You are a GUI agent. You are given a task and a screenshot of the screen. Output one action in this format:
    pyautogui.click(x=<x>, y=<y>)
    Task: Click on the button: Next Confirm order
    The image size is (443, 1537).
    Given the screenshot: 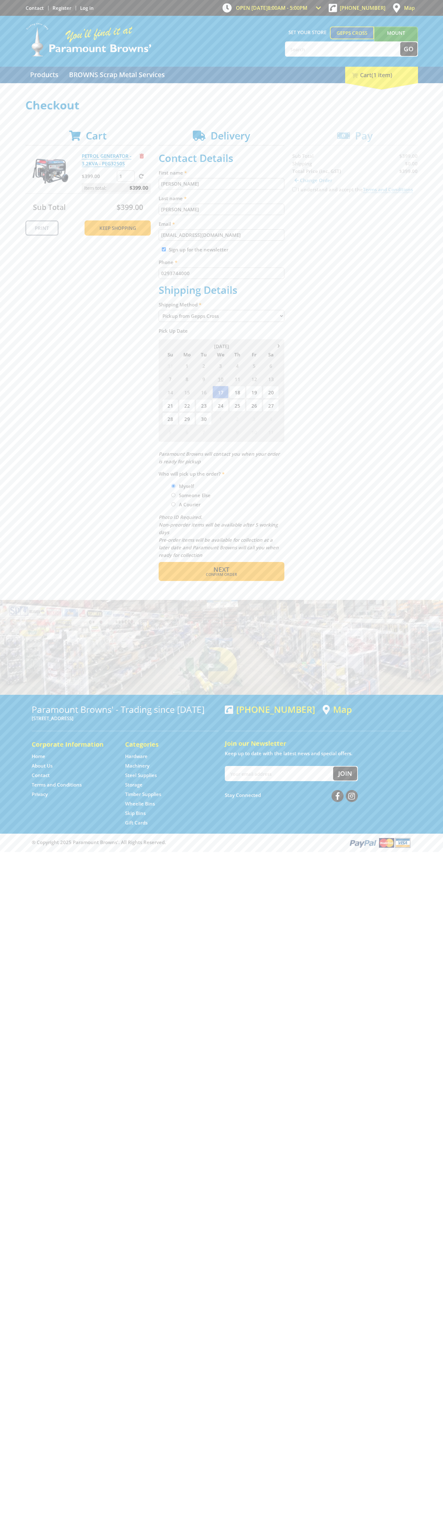 What is the action you would take?
    pyautogui.click(x=221, y=572)
    